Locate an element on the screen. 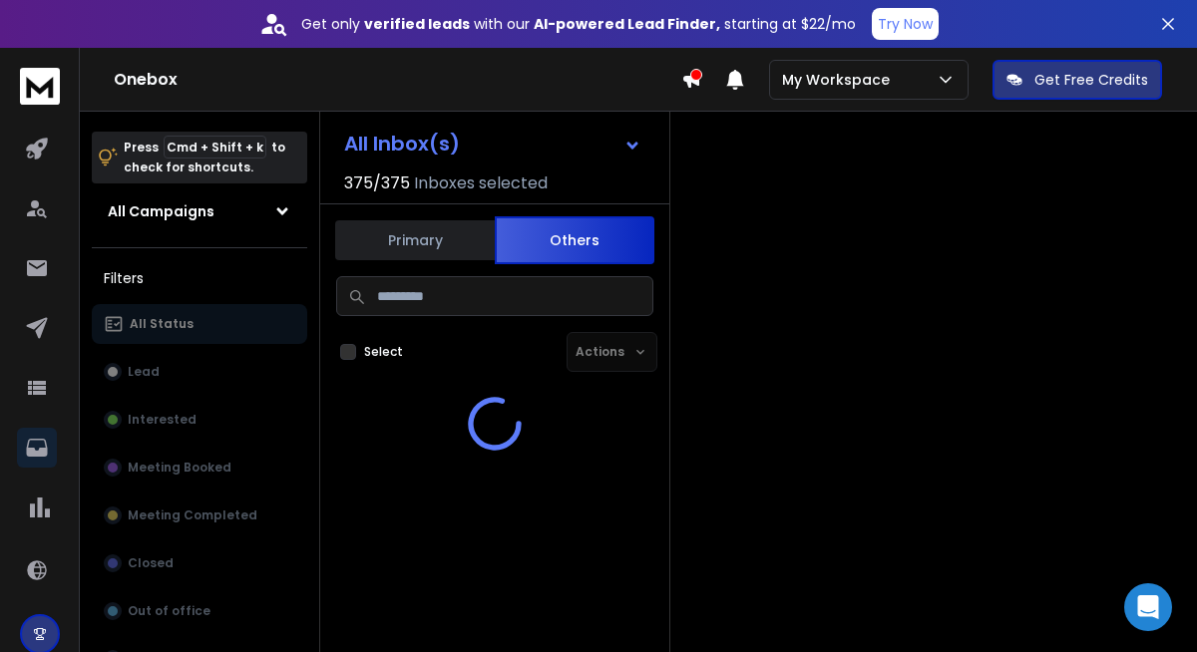  h3: Filters is located at coordinates (199, 278).